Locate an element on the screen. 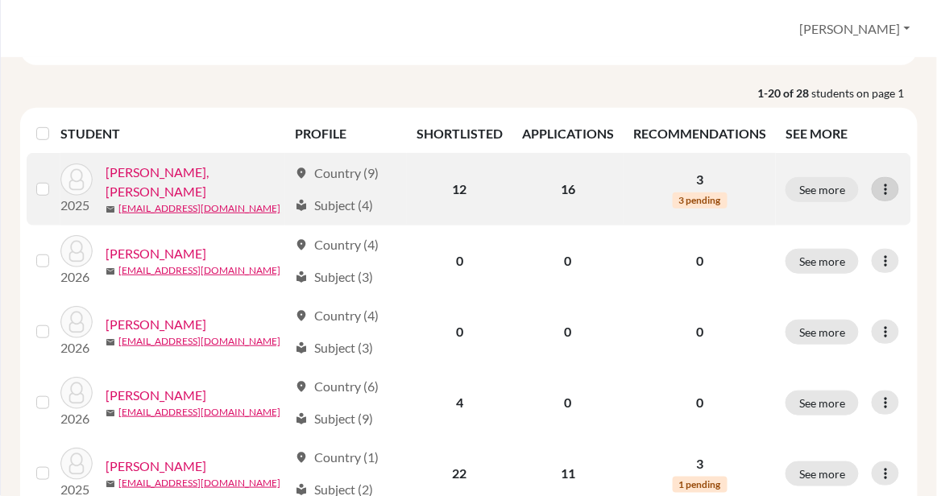  div: Country (1) is located at coordinates (337, 458).